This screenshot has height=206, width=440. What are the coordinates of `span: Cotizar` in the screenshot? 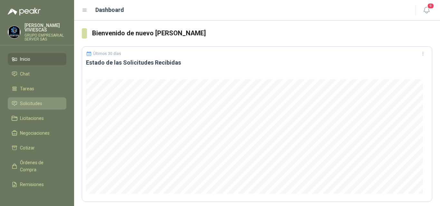 It's located at (27, 148).